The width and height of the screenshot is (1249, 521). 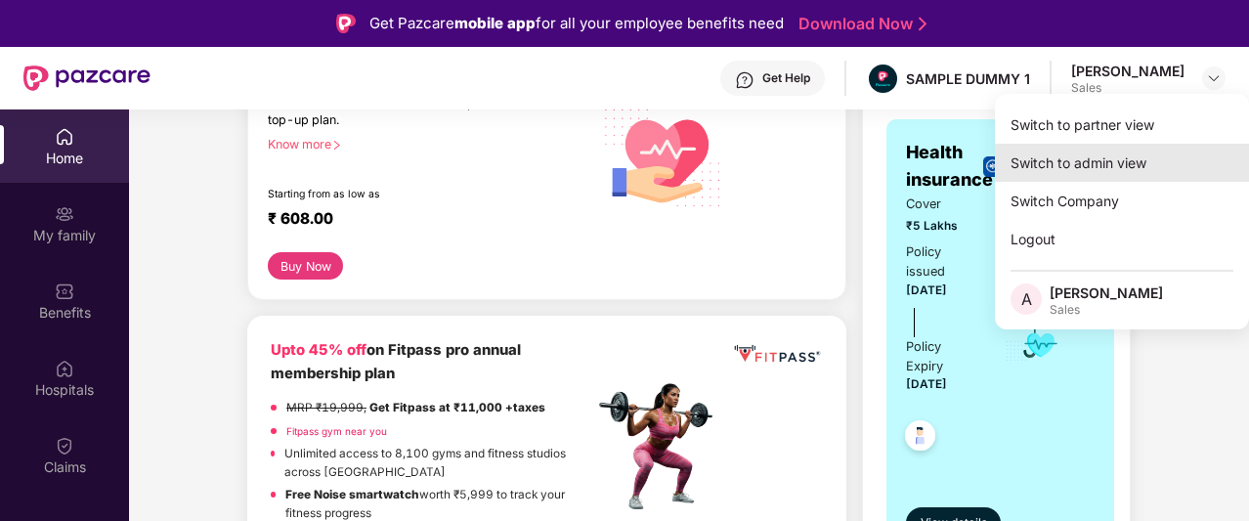 I want to click on div: Get Help, so click(x=786, y=78).